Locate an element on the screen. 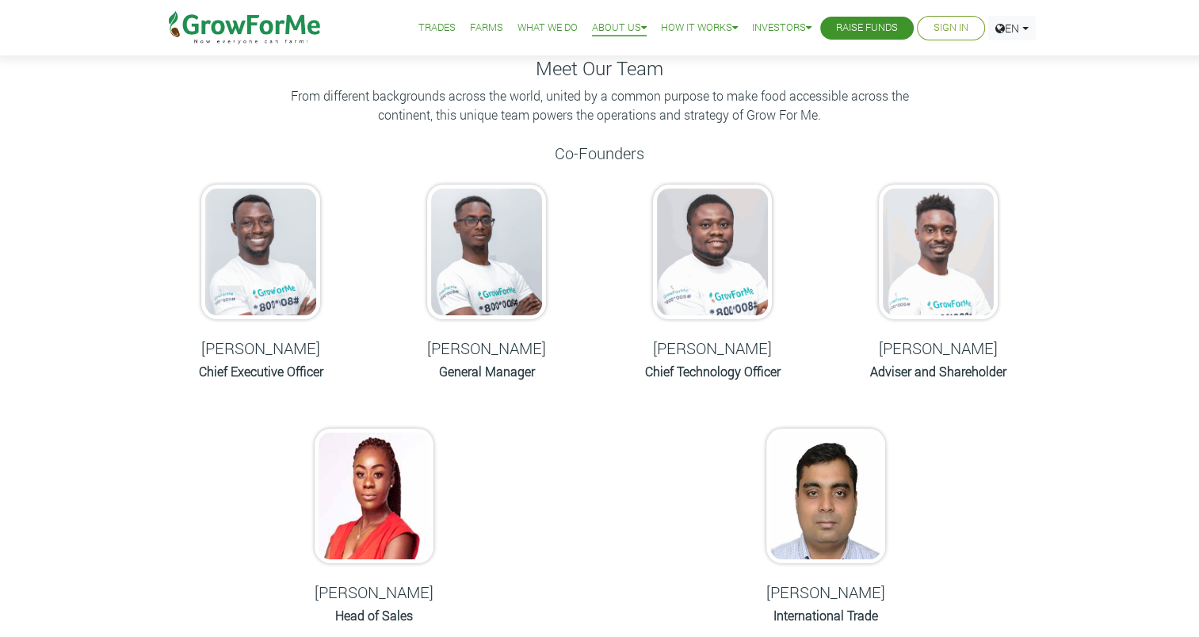 This screenshot has height=637, width=1199. p: From different backgrounds across the world, united by a common purpose to make food accessible a... is located at coordinates (600, 105).